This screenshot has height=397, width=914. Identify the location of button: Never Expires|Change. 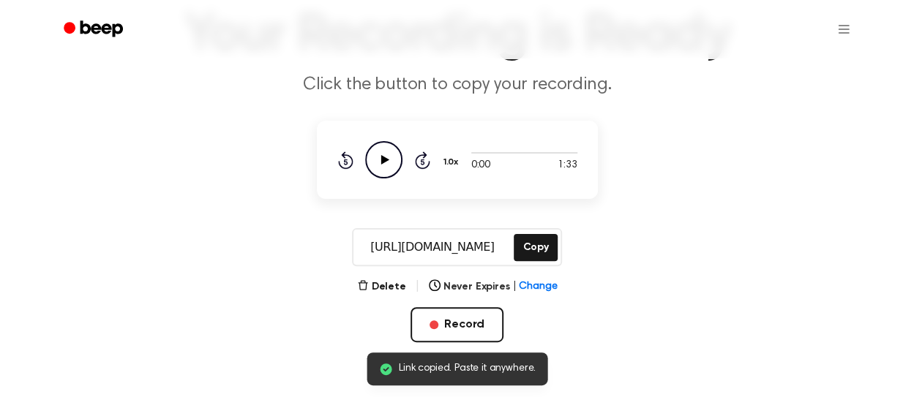
(493, 287).